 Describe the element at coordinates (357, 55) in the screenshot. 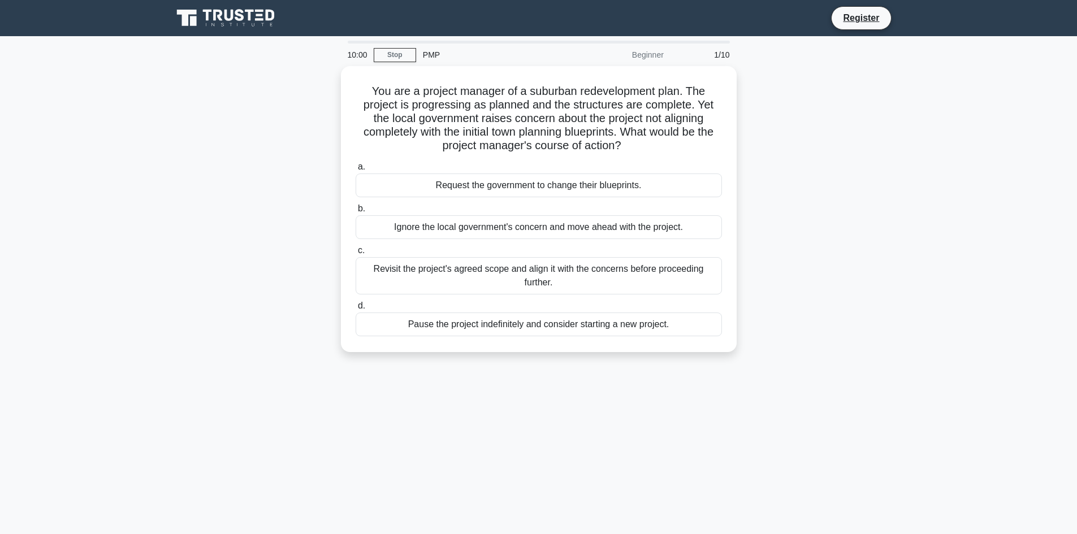

I see `div: 10:00` at that location.